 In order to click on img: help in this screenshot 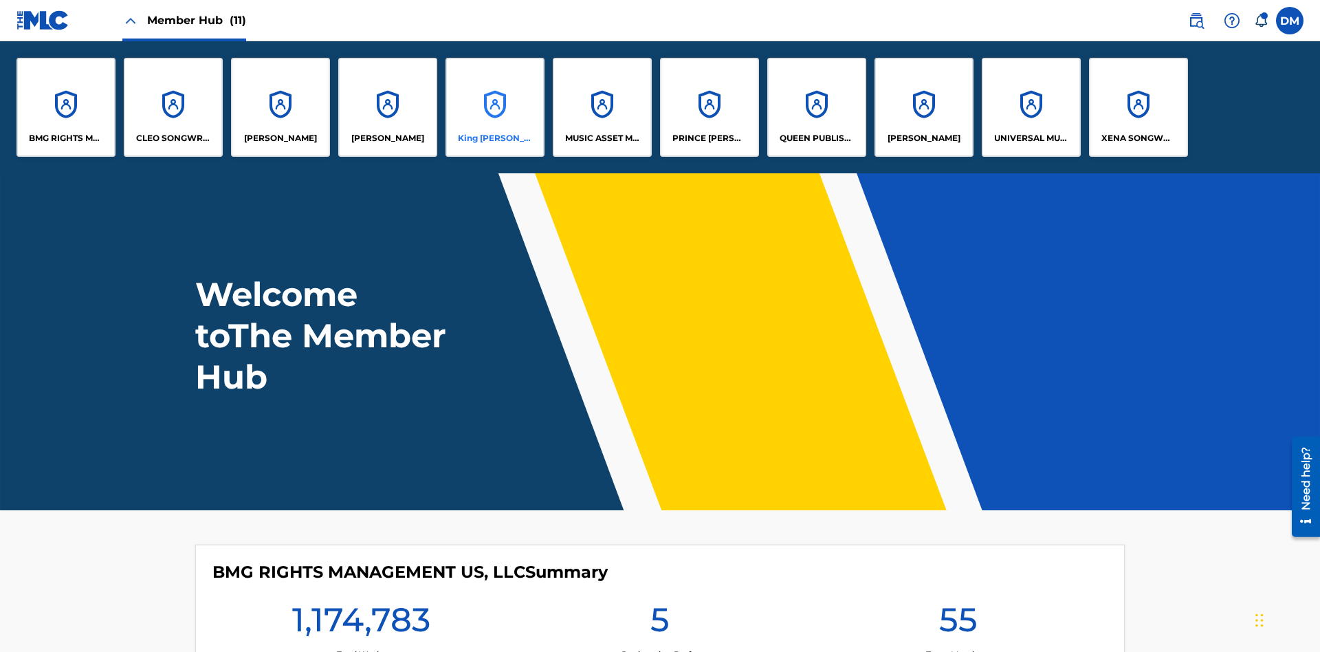, I will do `click(1232, 21)`.